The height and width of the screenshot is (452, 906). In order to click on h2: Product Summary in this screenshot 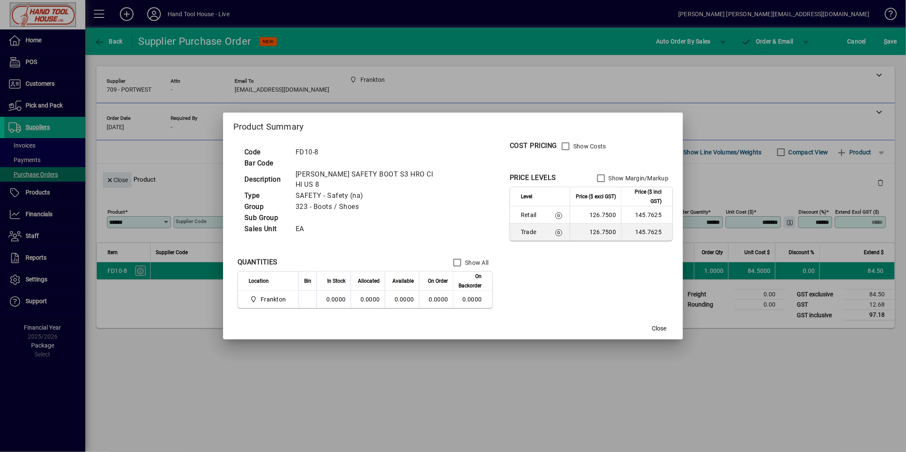, I will do `click(453, 125)`.